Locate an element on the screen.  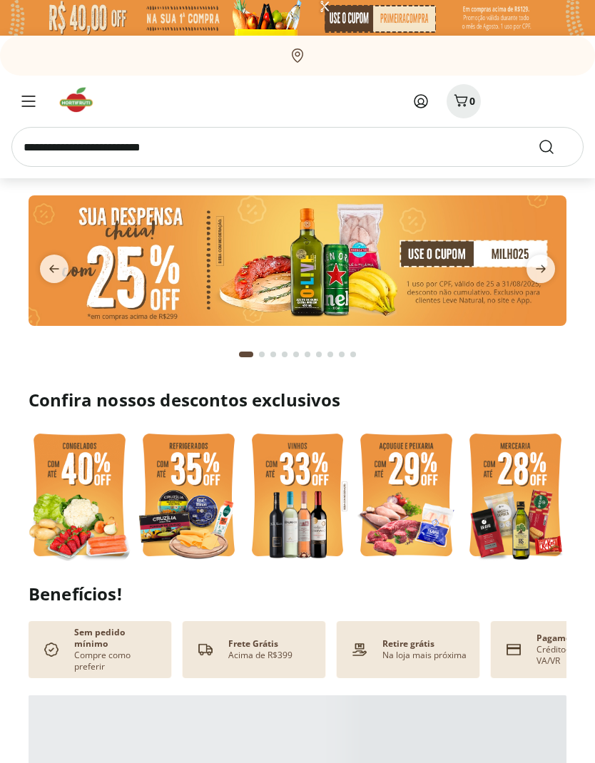
button: Submit Search is located at coordinates (555, 147).